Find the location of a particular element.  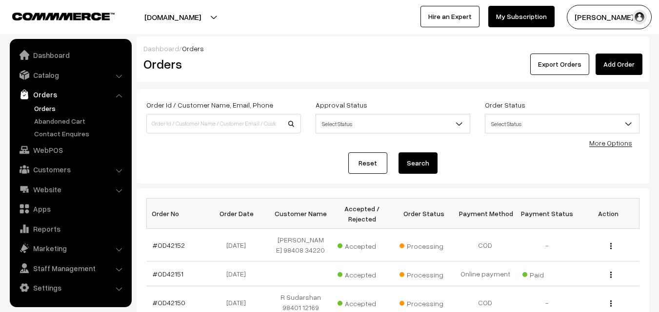

a: Reset is located at coordinates (368, 163).